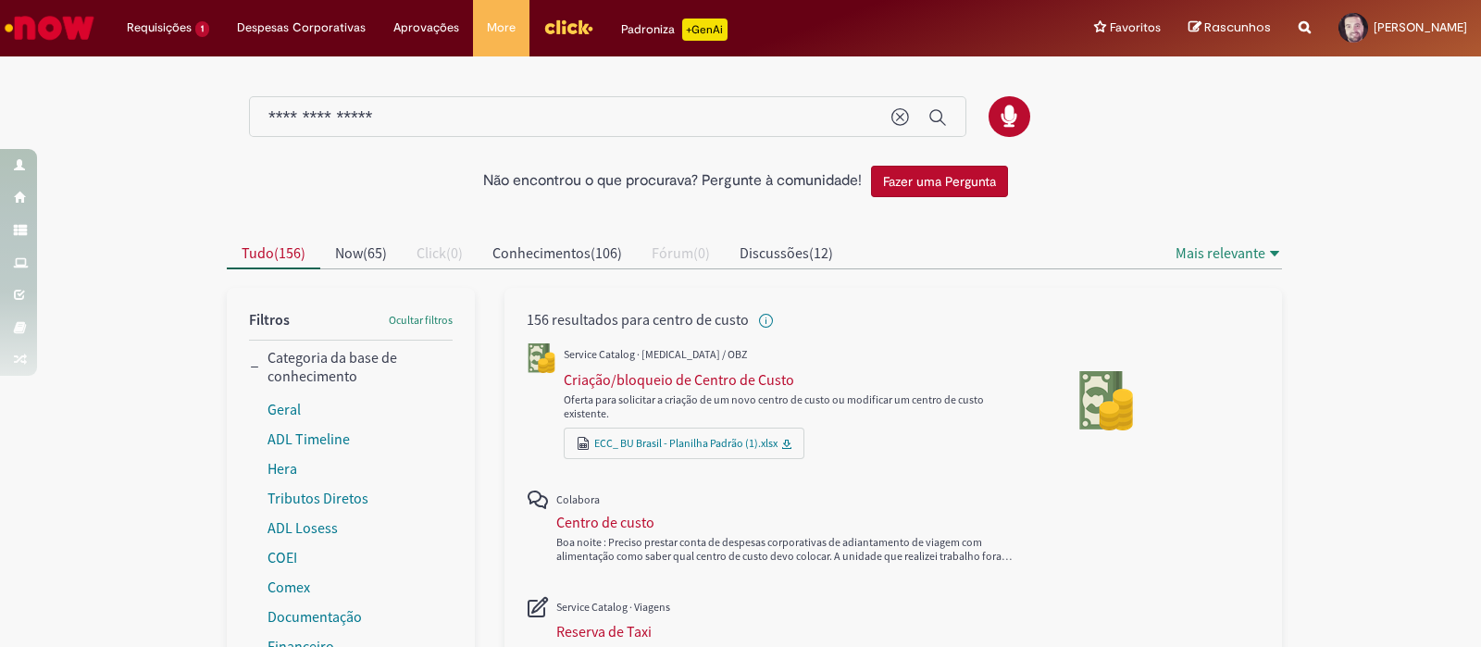 This screenshot has width=1481, height=647. What do you see at coordinates (49, 28) in the screenshot?
I see `img: ServiceNow` at bounding box center [49, 28].